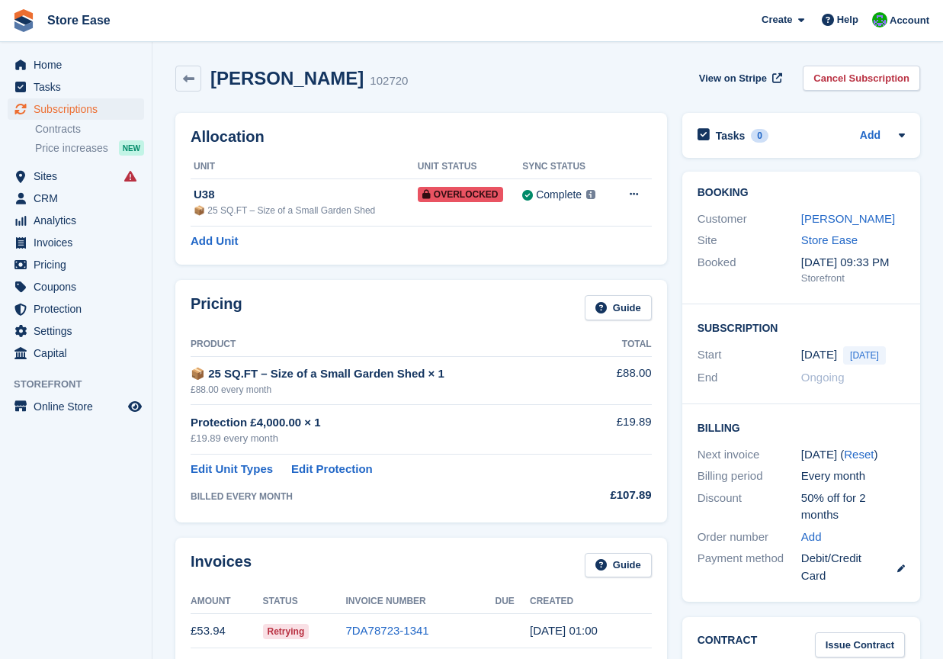  What do you see at coordinates (389, 438) in the screenshot?
I see `div: £19.89 every month` at bounding box center [389, 438].